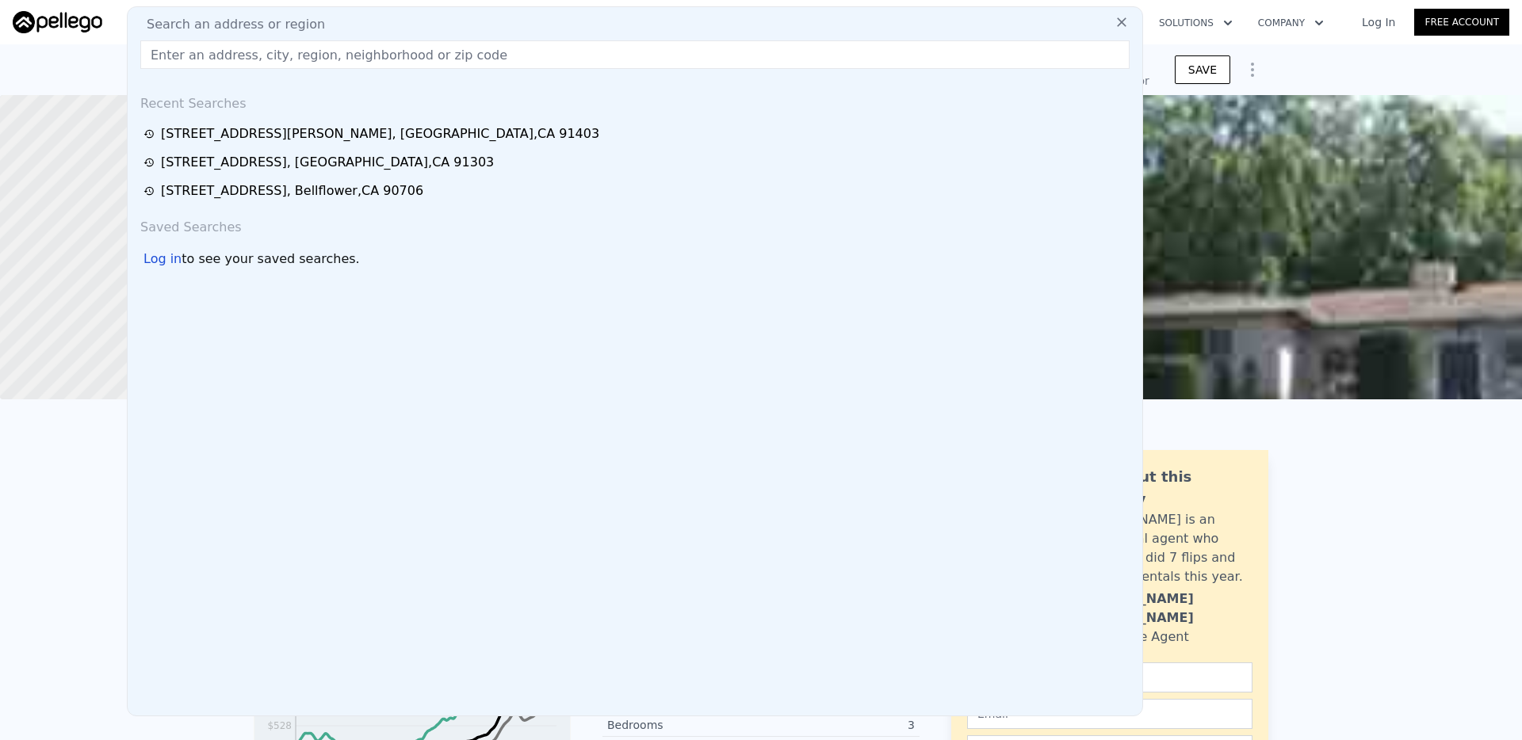 The image size is (1522, 740). I want to click on button: Company, so click(1290, 23).